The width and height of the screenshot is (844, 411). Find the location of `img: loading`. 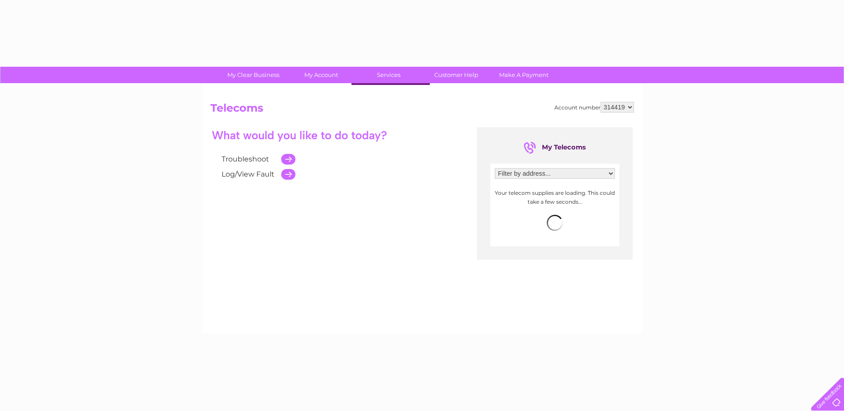

img: loading is located at coordinates (555, 223).